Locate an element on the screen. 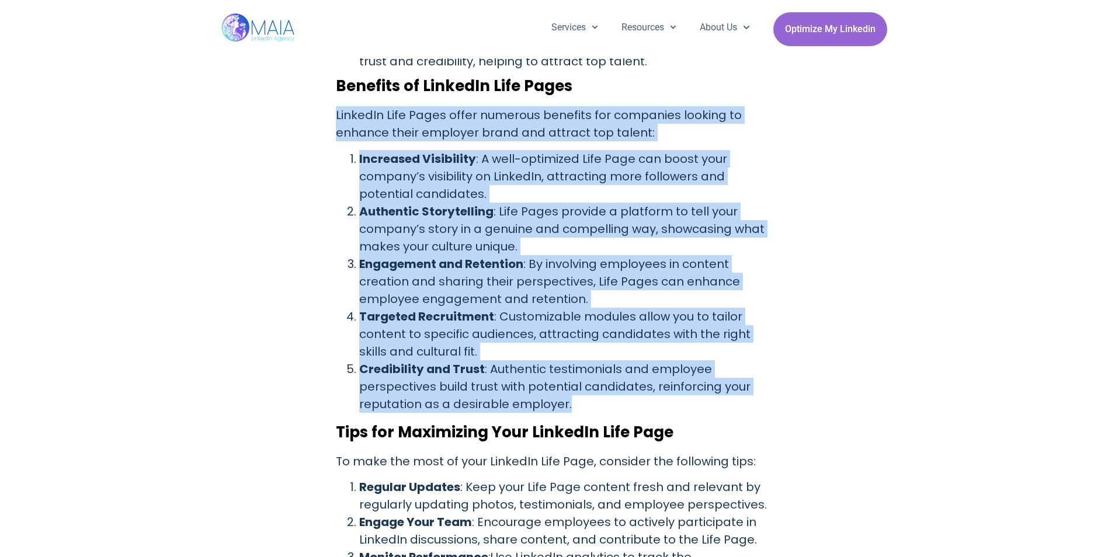 The height and width of the screenshot is (557, 1108). strong: Tips for Maximizing Your LinkedIn Life Page is located at coordinates (505, 432).